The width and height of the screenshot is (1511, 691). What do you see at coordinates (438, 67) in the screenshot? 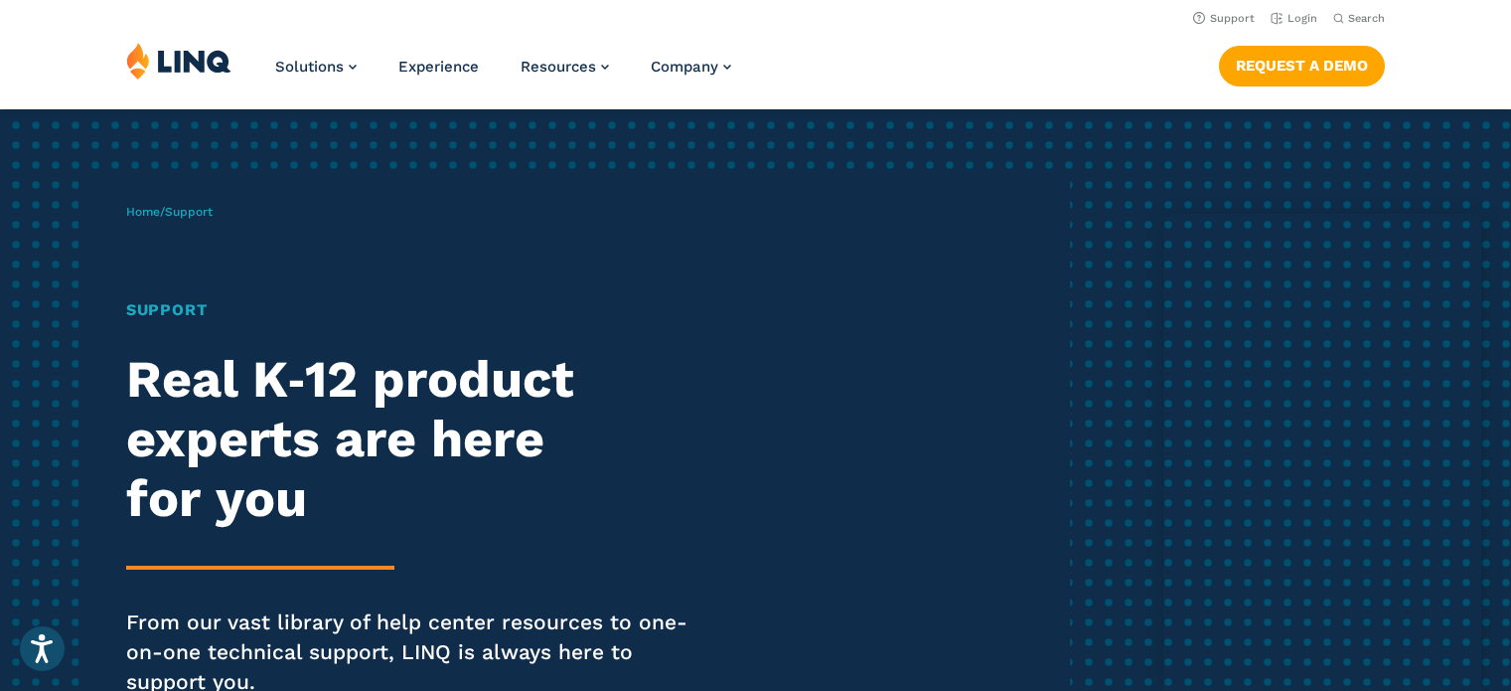
I see `a: Experience` at bounding box center [438, 67].